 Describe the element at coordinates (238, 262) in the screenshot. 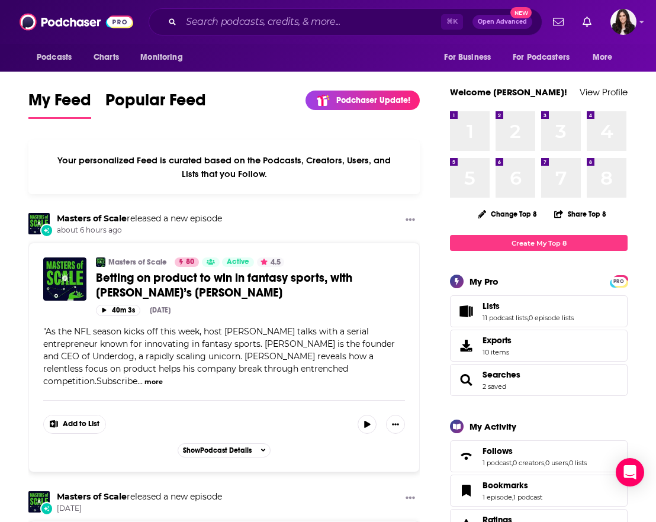

I see `span: Active` at that location.